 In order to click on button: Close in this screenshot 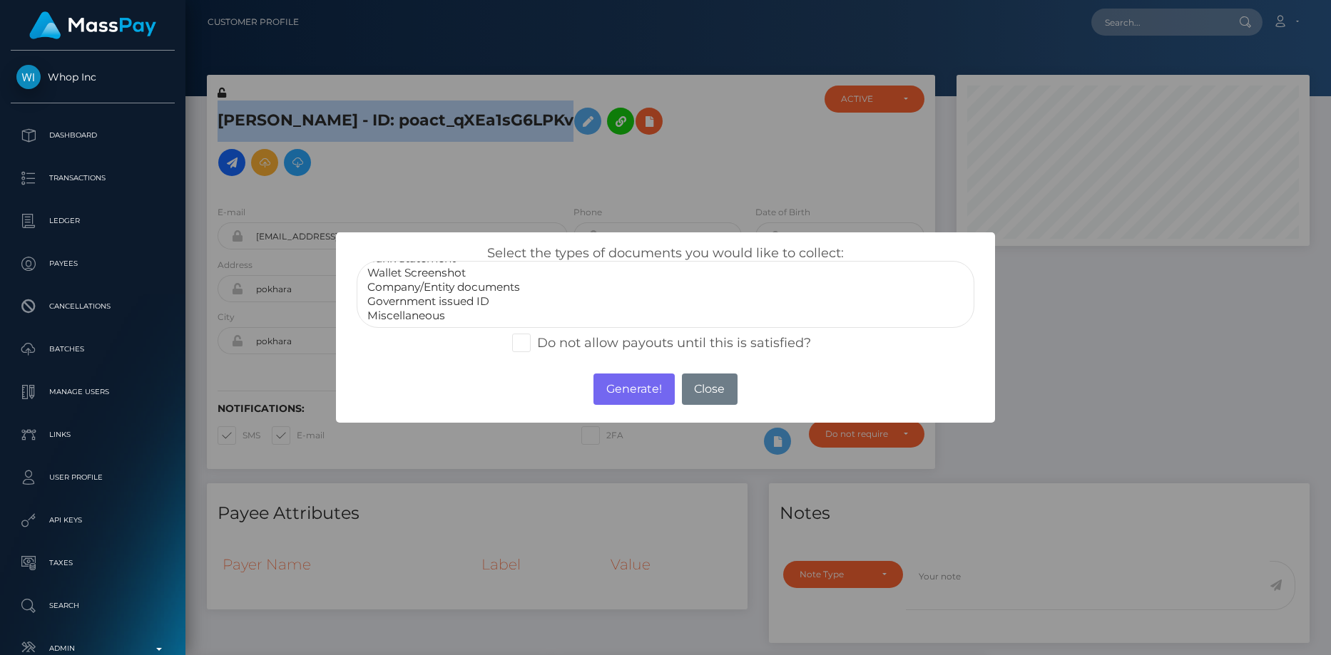, I will do `click(709, 389)`.